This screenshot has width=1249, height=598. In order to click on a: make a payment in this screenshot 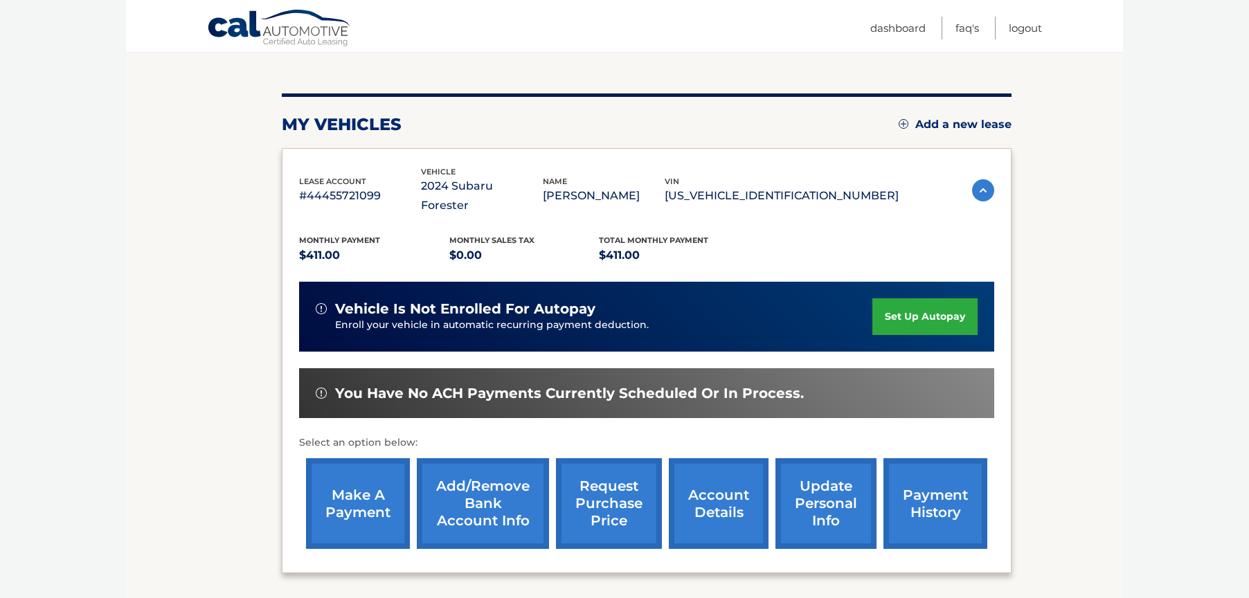, I will do `click(358, 503)`.